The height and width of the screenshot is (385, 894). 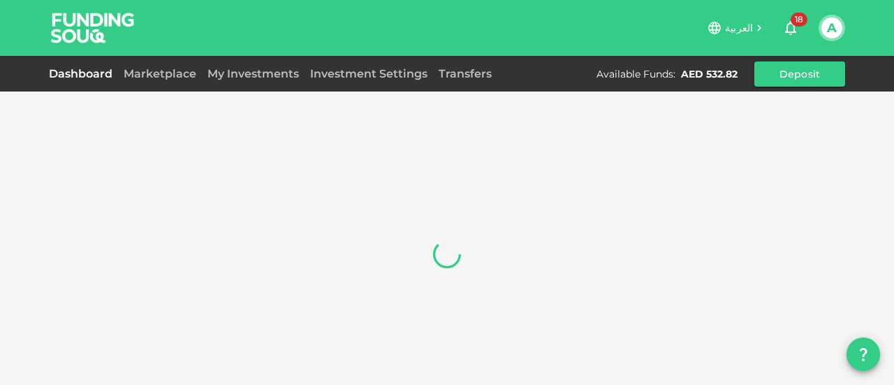 I want to click on button: Deposit, so click(x=800, y=74).